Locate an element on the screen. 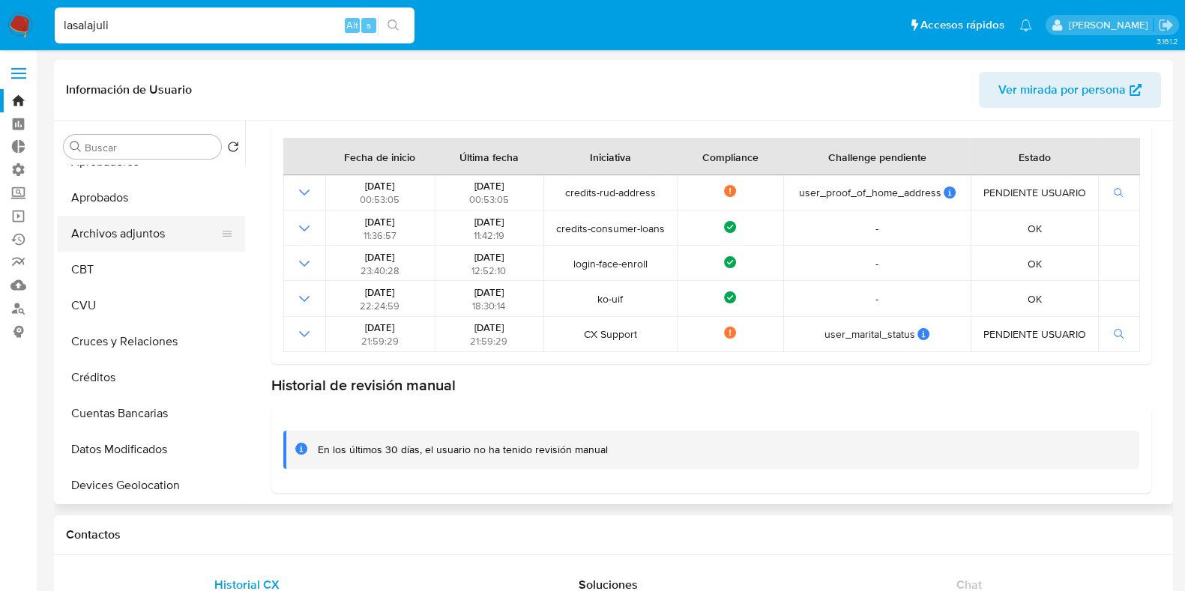  button: CVU is located at coordinates (151, 306).